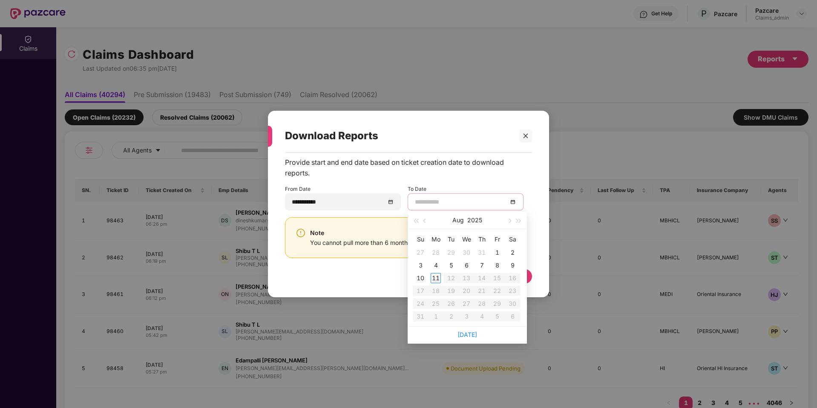 Image resolution: width=817 pixels, height=408 pixels. What do you see at coordinates (512, 239) in the screenshot?
I see `th: Sa` at bounding box center [512, 239].